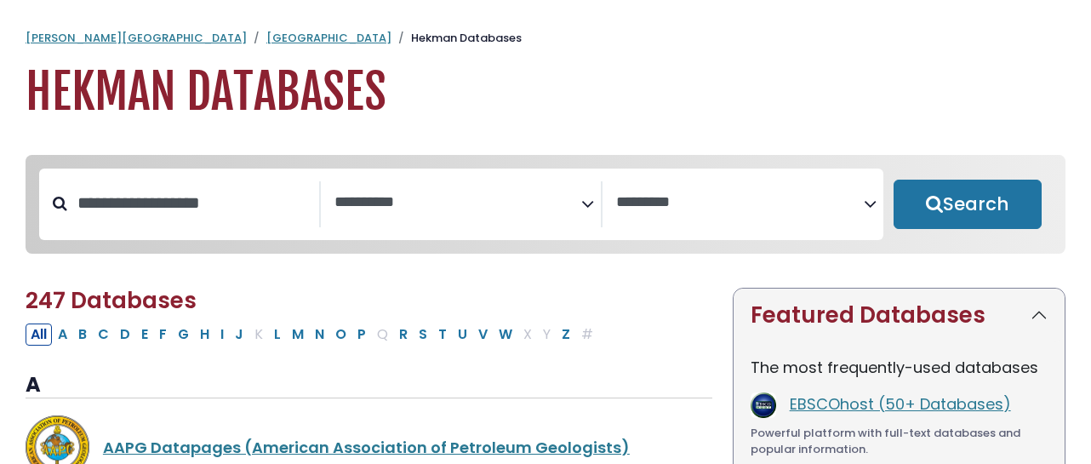  What do you see at coordinates (277, 334) in the screenshot?
I see `button: Filter Results L` at bounding box center [277, 334].